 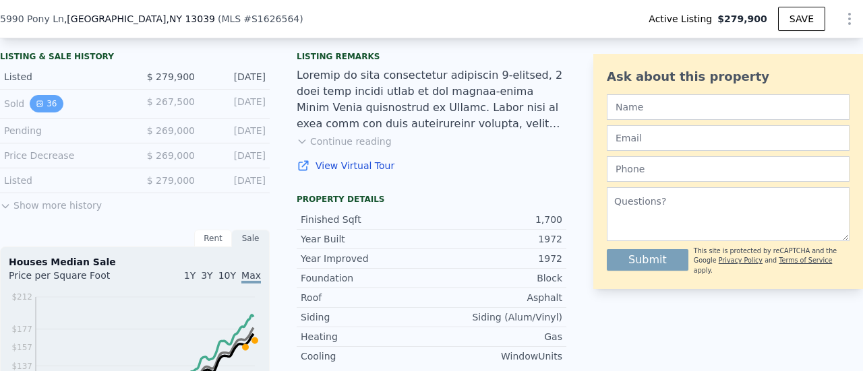 I want to click on button: View historical data, so click(x=46, y=104).